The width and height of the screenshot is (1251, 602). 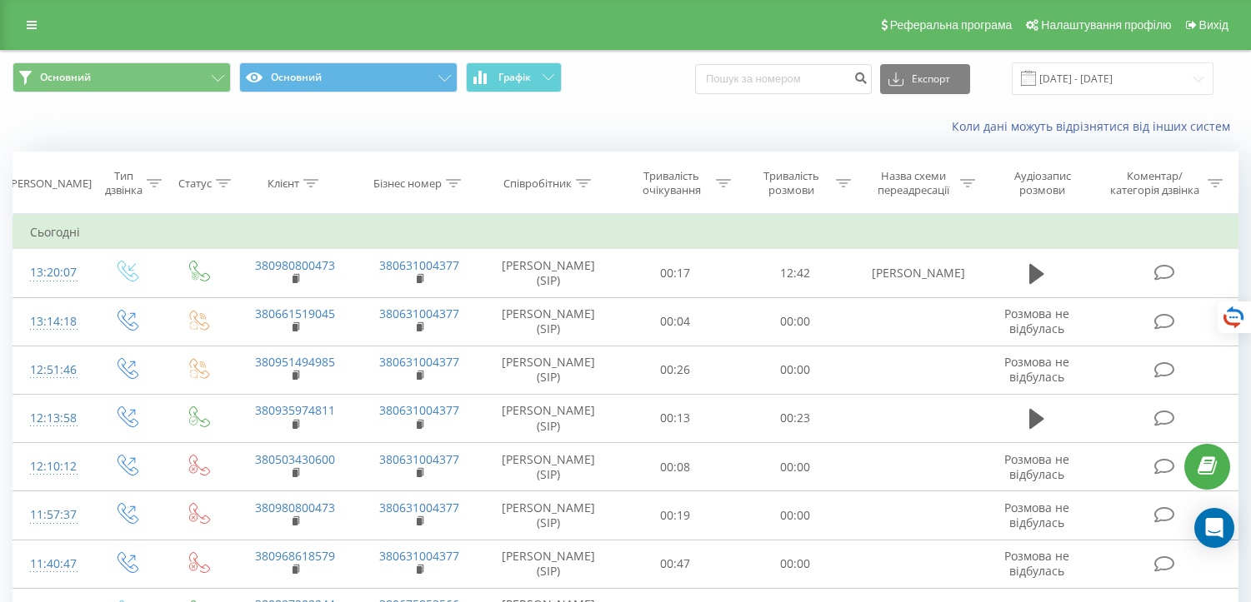 I want to click on div: 11:57:37, so click(x=51, y=515).